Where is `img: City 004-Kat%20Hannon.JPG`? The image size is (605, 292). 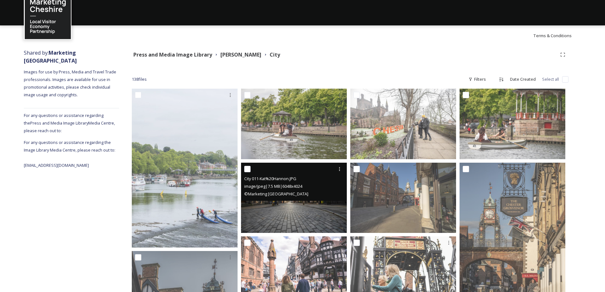 img: City 004-Kat%20Hannon.JPG is located at coordinates (403, 198).